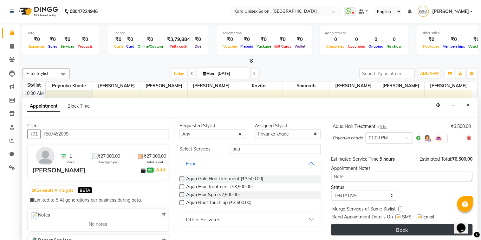  What do you see at coordinates (436, 159) in the screenshot?
I see `span: Estimated Total:` at bounding box center [436, 159].